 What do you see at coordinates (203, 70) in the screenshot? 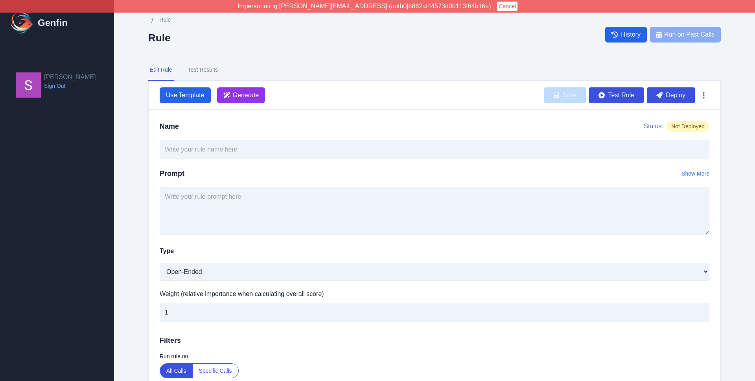
I see `button: Test Results` at bounding box center [203, 70].